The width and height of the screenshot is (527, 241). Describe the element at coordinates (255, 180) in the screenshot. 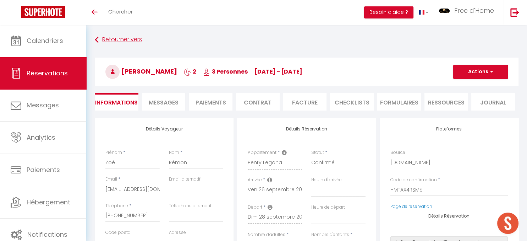

I see `label: Arrivée` at that location.